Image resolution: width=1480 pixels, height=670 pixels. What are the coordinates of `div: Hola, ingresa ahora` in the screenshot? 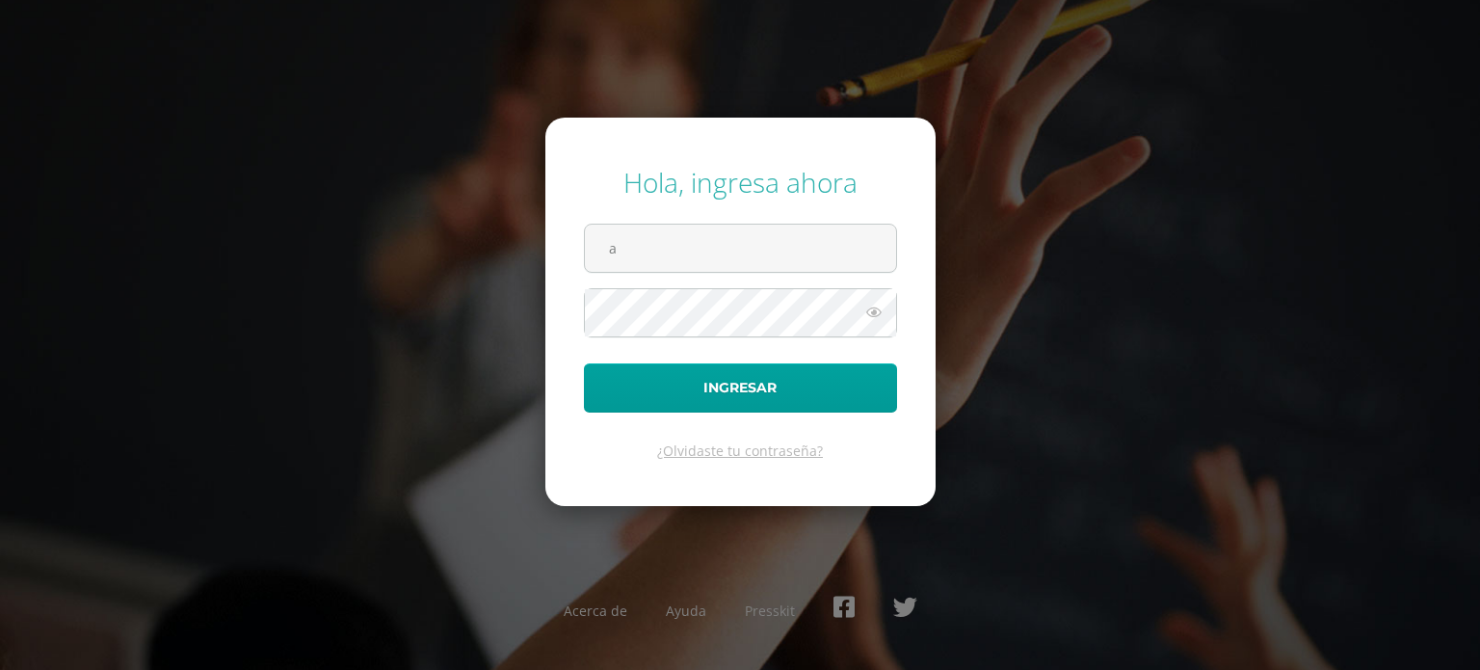 It's located at (740, 182).